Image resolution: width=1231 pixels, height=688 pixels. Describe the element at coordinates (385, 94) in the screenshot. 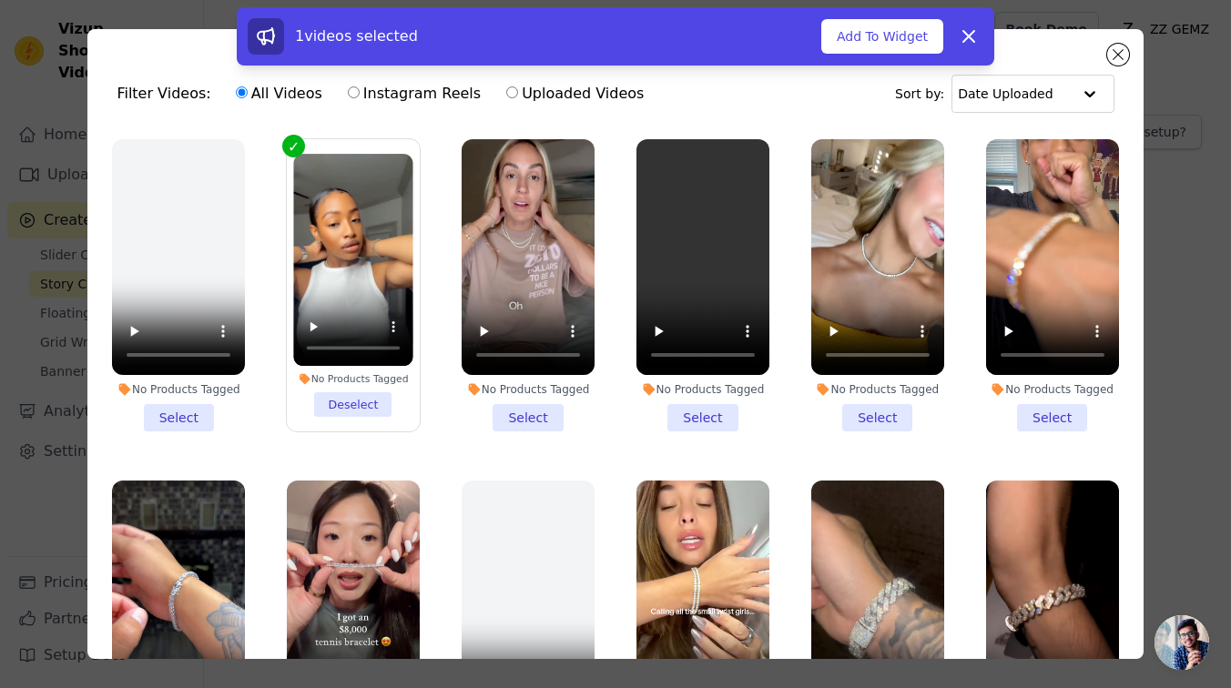

I see `div: Filter Videos:` at that location.